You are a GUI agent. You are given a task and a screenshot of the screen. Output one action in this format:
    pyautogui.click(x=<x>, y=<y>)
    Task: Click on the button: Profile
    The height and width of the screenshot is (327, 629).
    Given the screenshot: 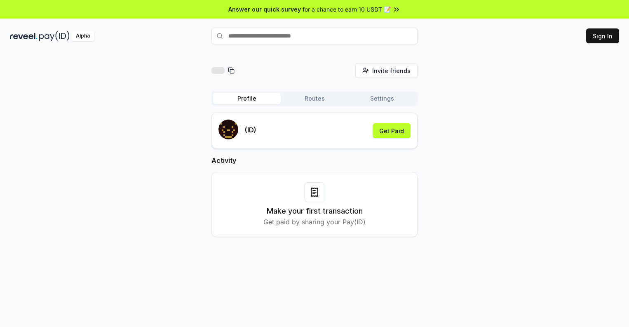 What is the action you would take?
    pyautogui.click(x=247, y=99)
    